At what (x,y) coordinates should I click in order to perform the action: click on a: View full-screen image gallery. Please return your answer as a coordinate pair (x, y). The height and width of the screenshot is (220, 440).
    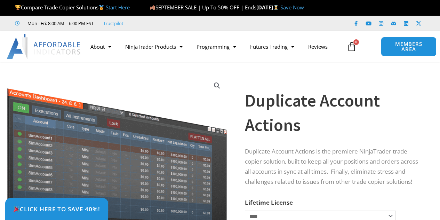
    Looking at the image, I should click on (217, 86).